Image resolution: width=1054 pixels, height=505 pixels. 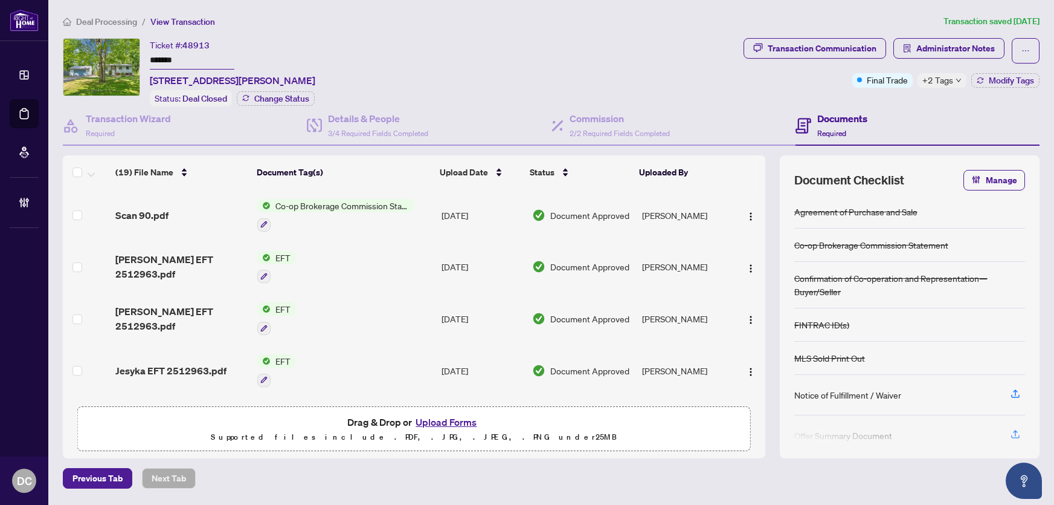 I want to click on span: +2 Tags, so click(x=938, y=80).